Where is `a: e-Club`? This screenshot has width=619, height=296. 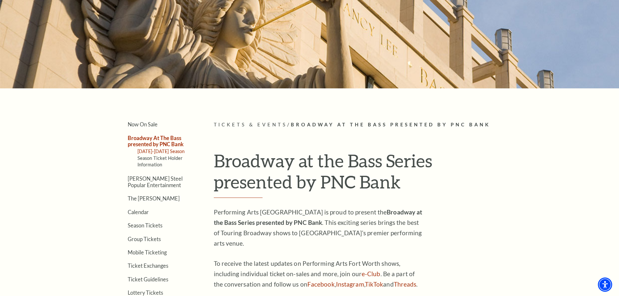
a: e-Club is located at coordinates (371, 273).